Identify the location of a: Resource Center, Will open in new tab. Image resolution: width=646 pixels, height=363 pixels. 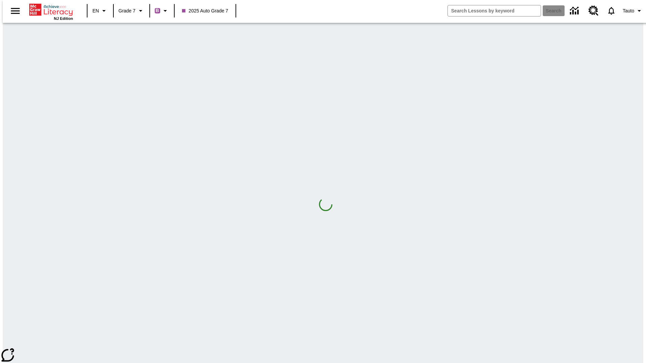
(593, 11).